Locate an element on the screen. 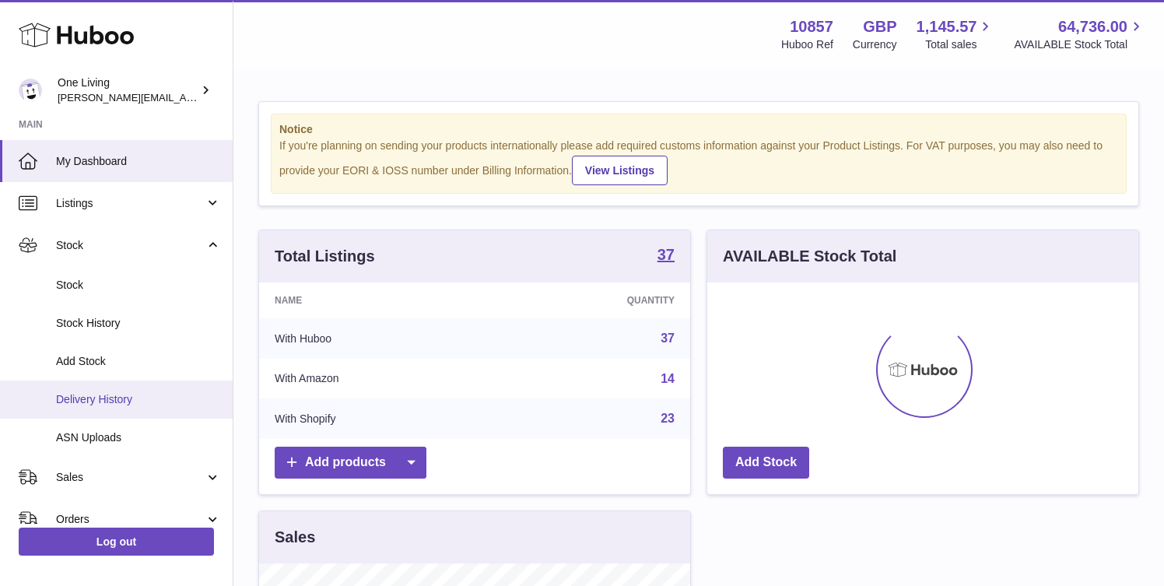 This screenshot has height=586, width=1164. a: Add Stock is located at coordinates (765, 462).